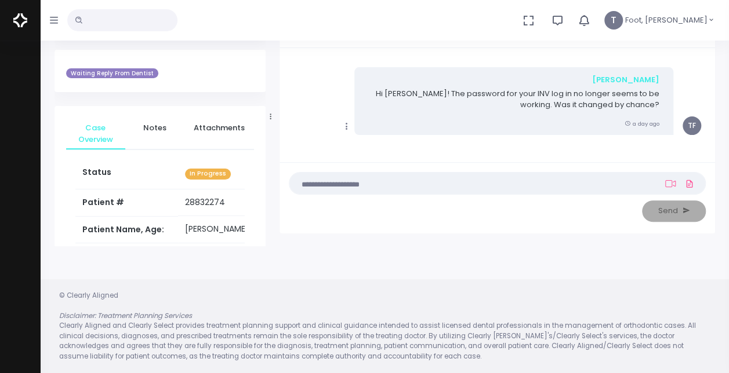 The height and width of the screenshot is (373, 729). What do you see at coordinates (155, 128) in the screenshot?
I see `span: Notes` at bounding box center [155, 128].